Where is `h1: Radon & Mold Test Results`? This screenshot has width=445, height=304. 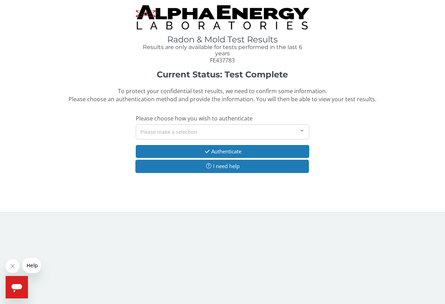 h1: Radon & Mold Test Results is located at coordinates (223, 40).